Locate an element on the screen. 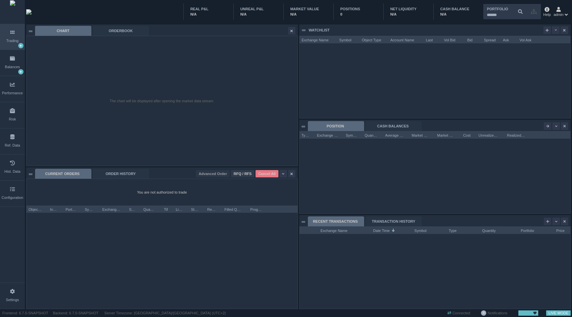 Image resolution: width=572 pixels, height=317 pixels. span: Vol Bid is located at coordinates (449, 39).